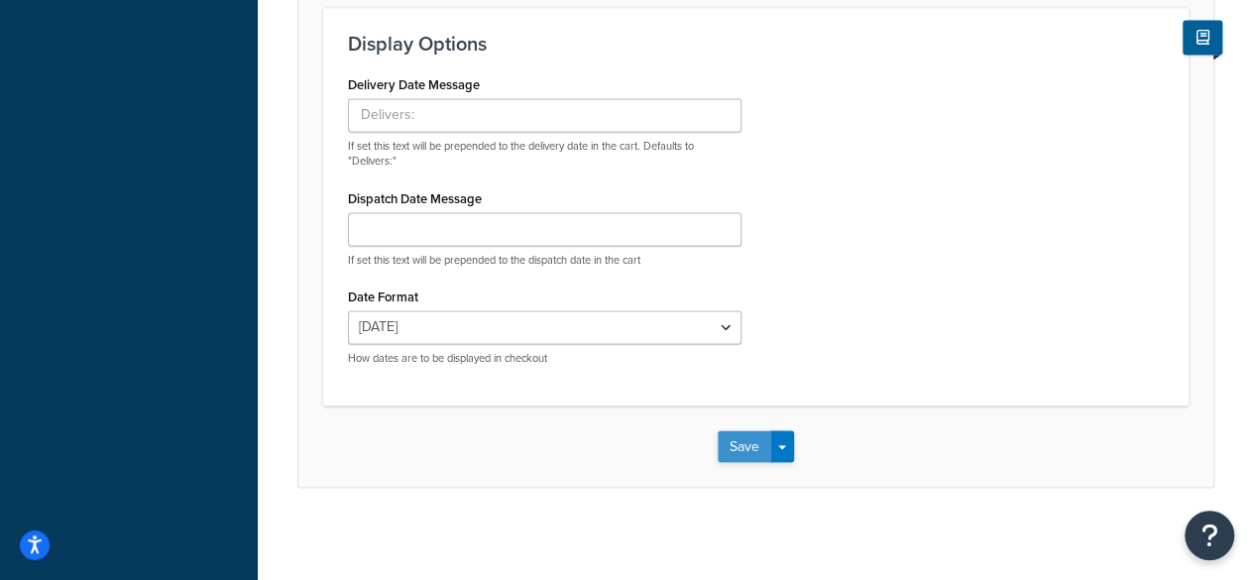 This screenshot has height=580, width=1254. What do you see at coordinates (756, 44) in the screenshot?
I see `h3: Display Options` at bounding box center [756, 44].